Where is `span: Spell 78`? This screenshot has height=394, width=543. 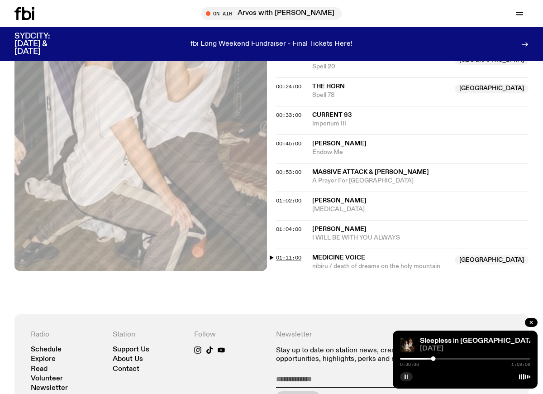
span: Spell 78 is located at coordinates (381, 95).